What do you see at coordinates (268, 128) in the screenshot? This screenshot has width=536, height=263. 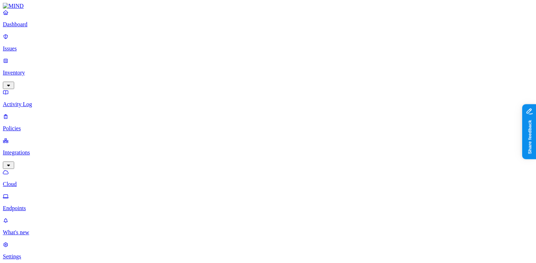 I see `p: Policies` at bounding box center [268, 128].